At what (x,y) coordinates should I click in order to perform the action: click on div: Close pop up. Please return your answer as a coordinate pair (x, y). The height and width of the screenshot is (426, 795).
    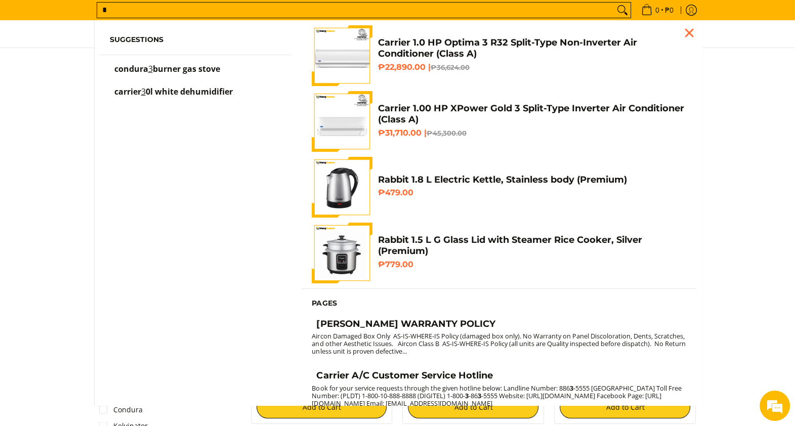
    Looking at the image, I should click on (690, 33).